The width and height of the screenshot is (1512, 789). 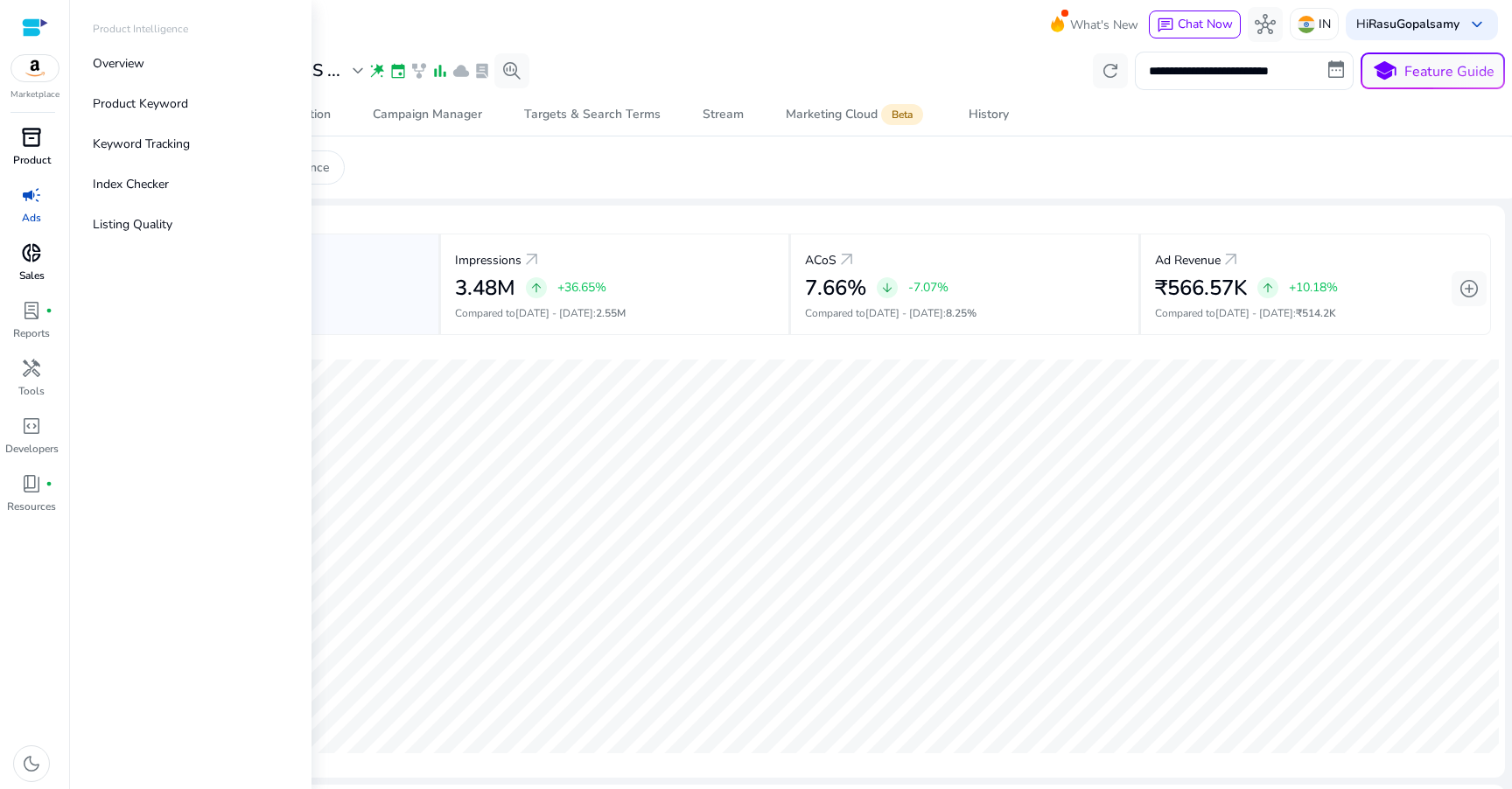 What do you see at coordinates (398, 71) in the screenshot?
I see `span: event` at bounding box center [398, 71].